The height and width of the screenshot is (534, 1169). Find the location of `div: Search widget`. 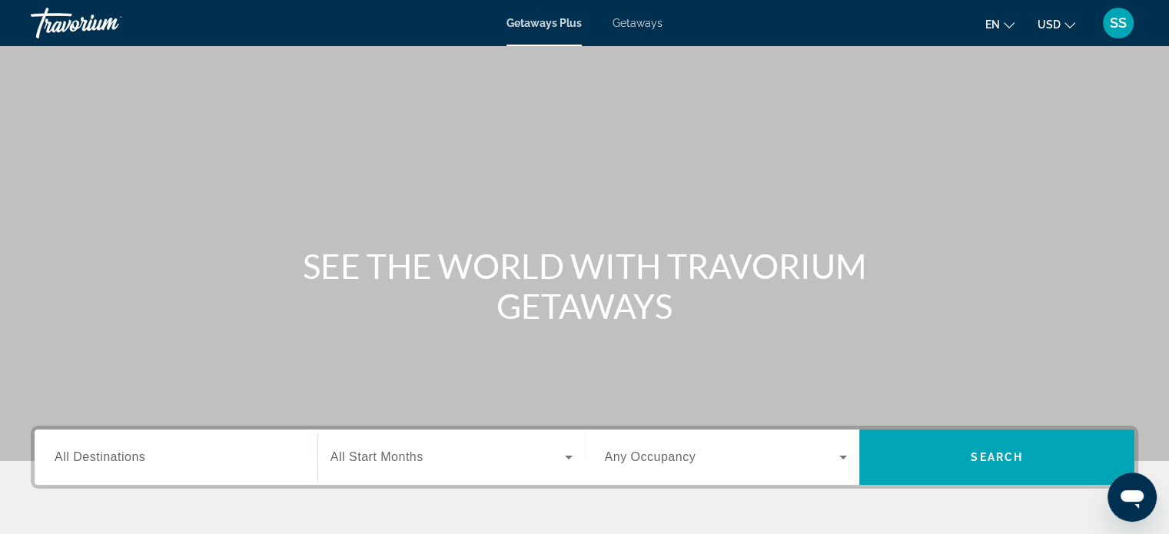

div: Search widget is located at coordinates (584, 457).